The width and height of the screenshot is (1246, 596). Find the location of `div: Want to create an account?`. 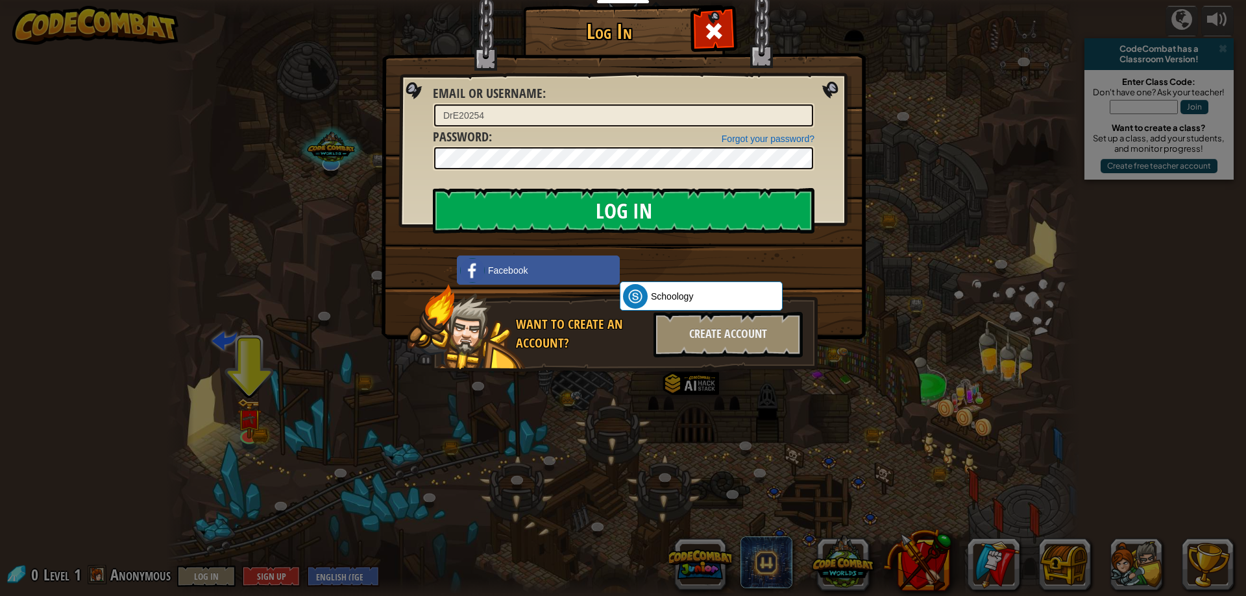

div: Want to create an account? is located at coordinates (581, 333).